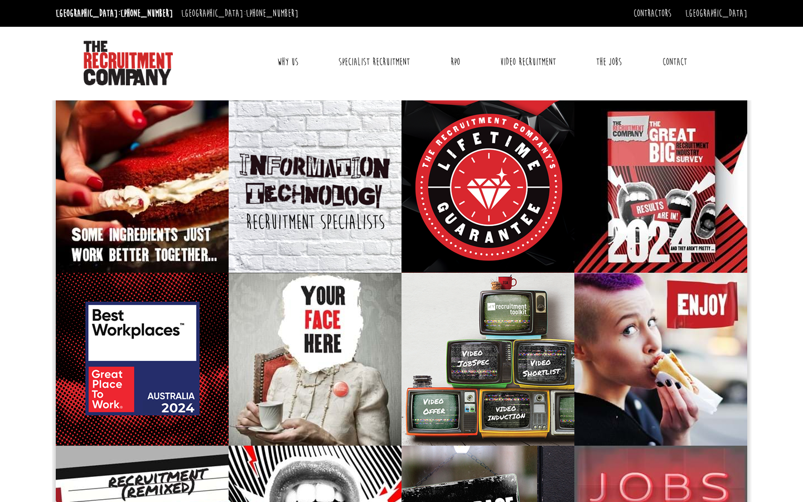 The width and height of the screenshot is (803, 502). I want to click on a: Why Us, so click(288, 62).